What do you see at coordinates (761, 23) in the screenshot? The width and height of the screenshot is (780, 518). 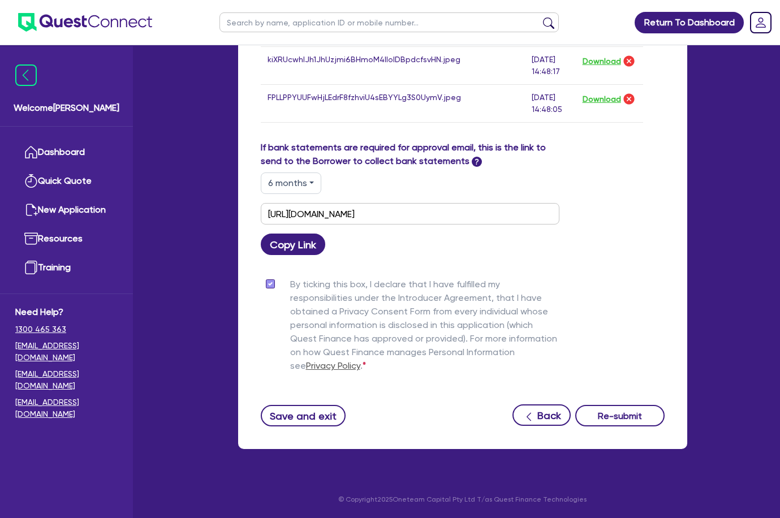 I see `a: Dropdown toggle` at bounding box center [761, 23].